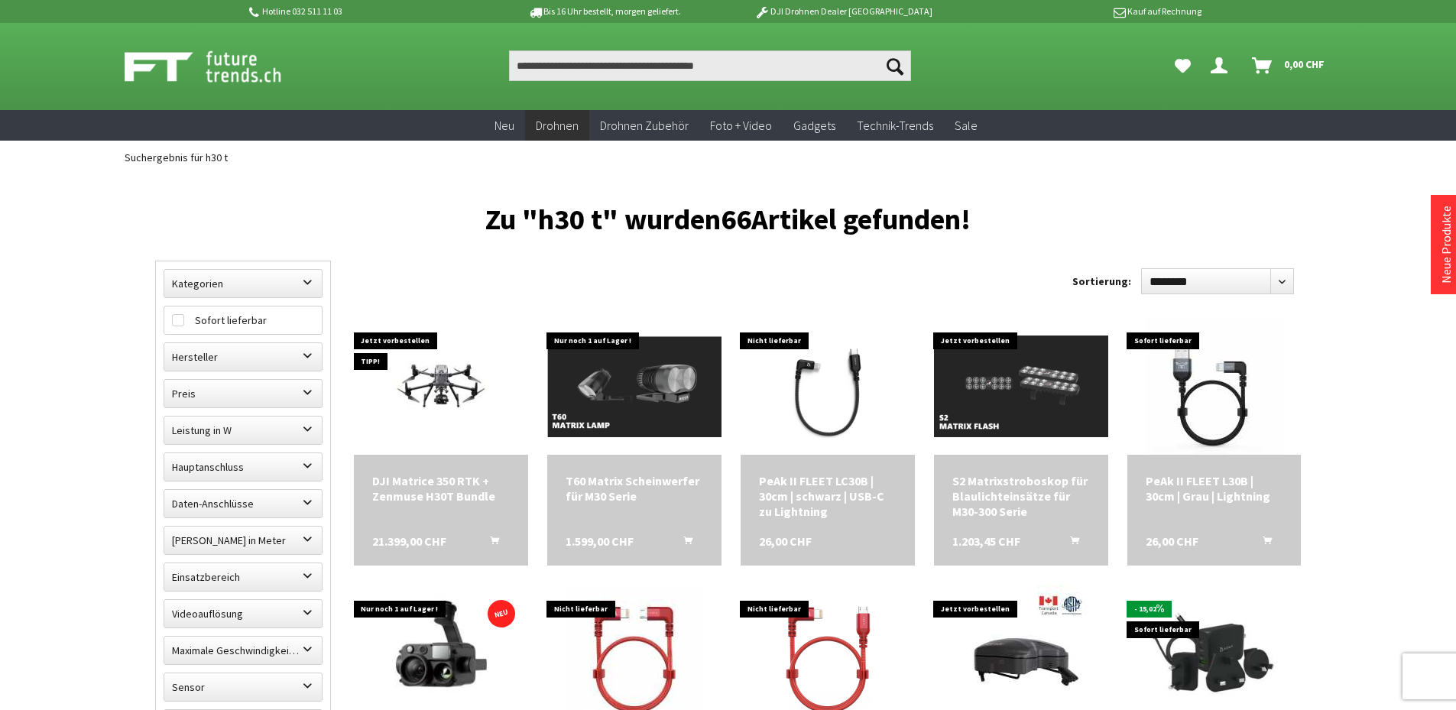  Describe the element at coordinates (828, 386) in the screenshot. I see `img: PeAk II FLEET LC30B | 30cm | schwarz | USB-C zu Lightning` at that location.